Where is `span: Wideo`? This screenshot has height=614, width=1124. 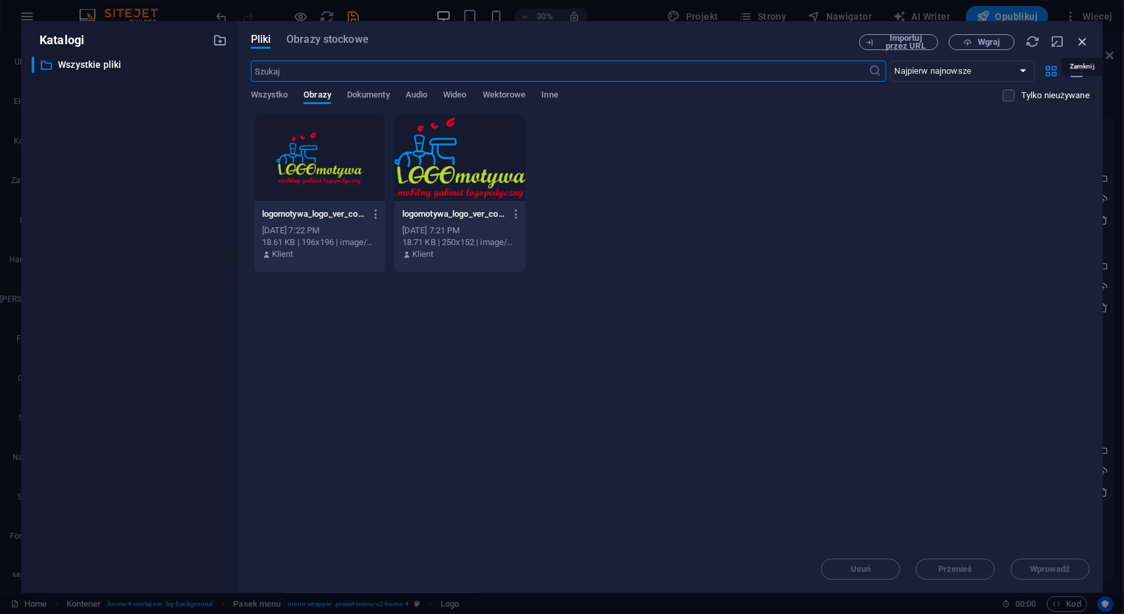 span: Wideo is located at coordinates (454, 96).